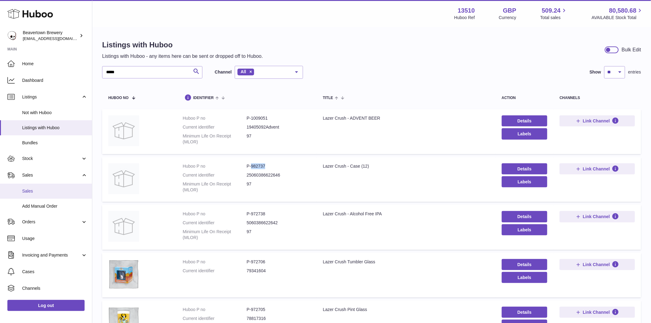  Describe the element at coordinates (50, 36) in the screenshot. I see `div: Beavertown Brewery` at that location.